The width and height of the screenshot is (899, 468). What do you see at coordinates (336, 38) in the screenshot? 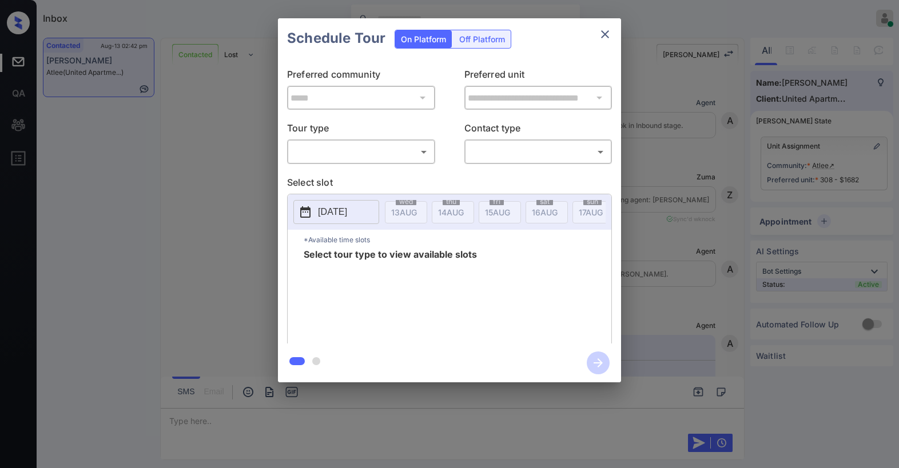
I see `h2: Schedule Tour` at bounding box center [336, 38].